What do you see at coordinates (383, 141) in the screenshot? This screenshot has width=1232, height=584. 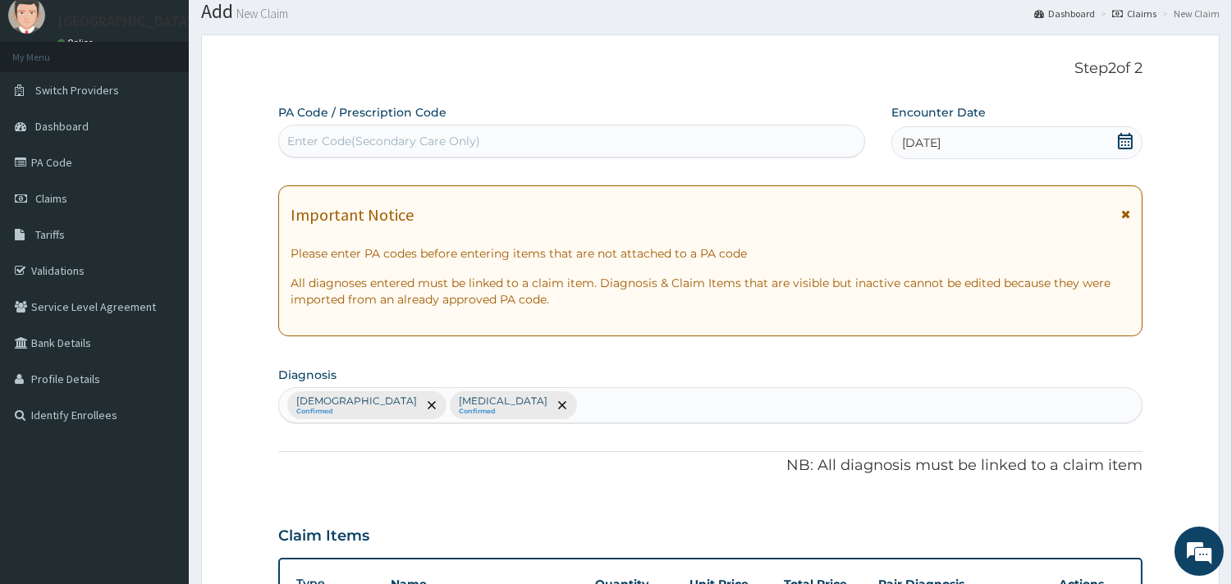 I see `div: Enter Code(Secondary Care Only)` at bounding box center [383, 141].